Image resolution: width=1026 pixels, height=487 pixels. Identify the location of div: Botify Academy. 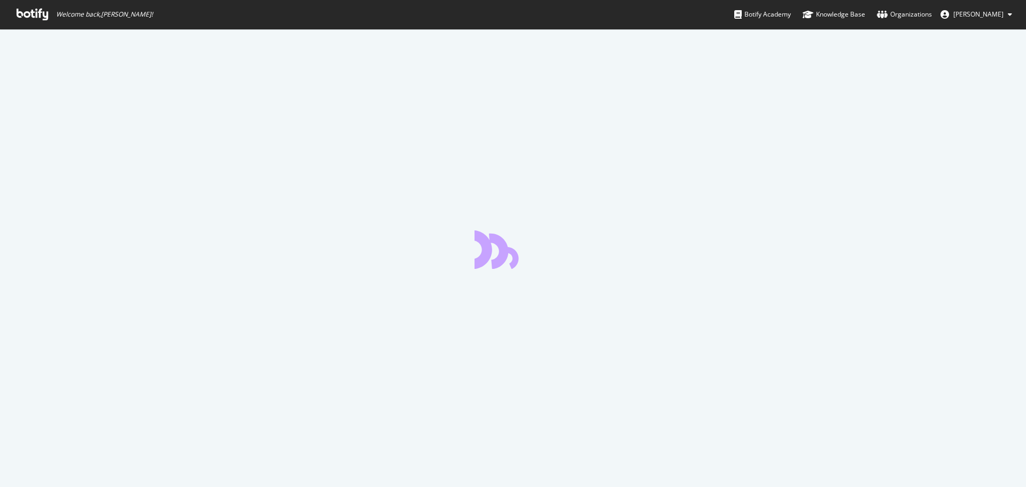
(763, 14).